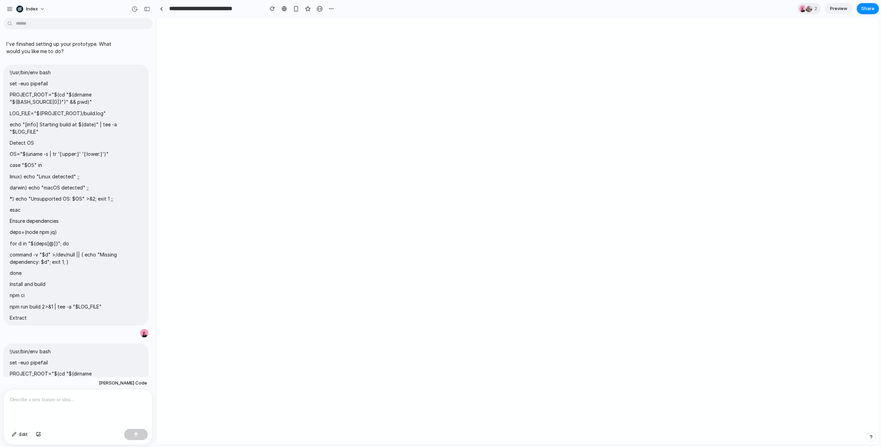  Describe the element at coordinates (76, 317) in the screenshot. I see `p: Extract` at that location.